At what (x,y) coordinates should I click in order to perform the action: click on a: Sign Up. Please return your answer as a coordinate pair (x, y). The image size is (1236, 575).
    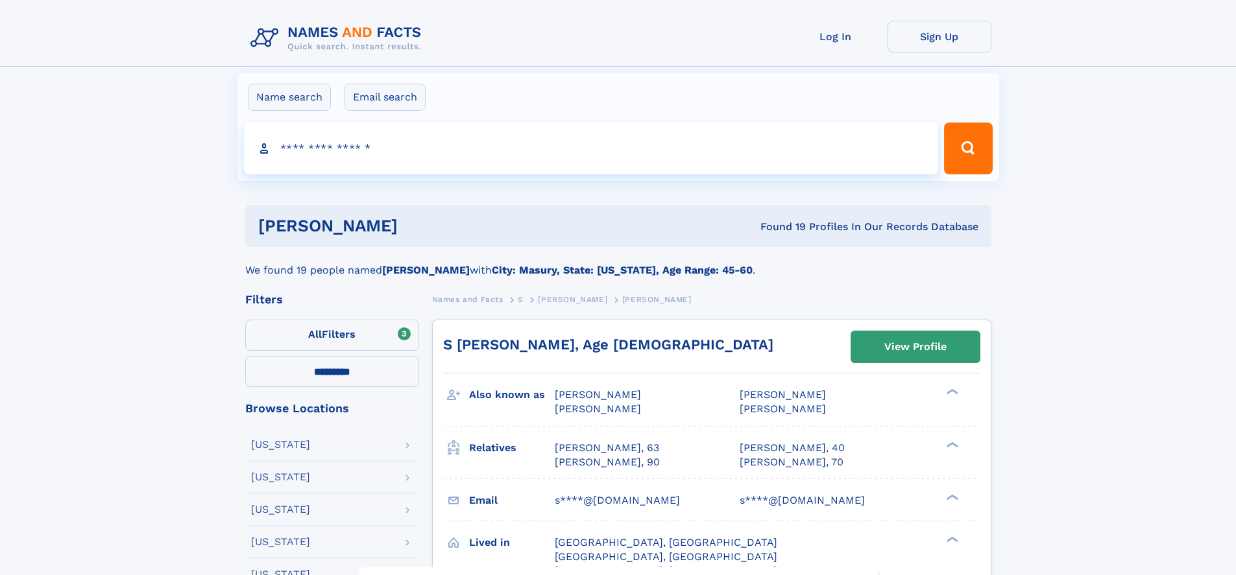
    Looking at the image, I should click on (939, 36).